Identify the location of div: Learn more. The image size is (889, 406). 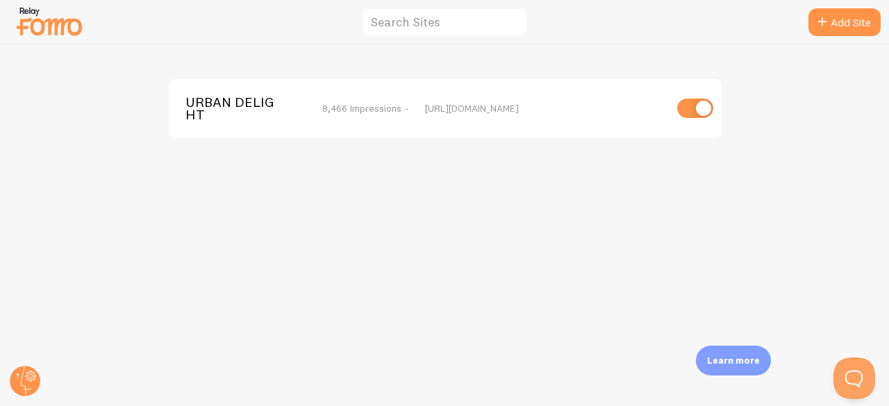
(734, 361).